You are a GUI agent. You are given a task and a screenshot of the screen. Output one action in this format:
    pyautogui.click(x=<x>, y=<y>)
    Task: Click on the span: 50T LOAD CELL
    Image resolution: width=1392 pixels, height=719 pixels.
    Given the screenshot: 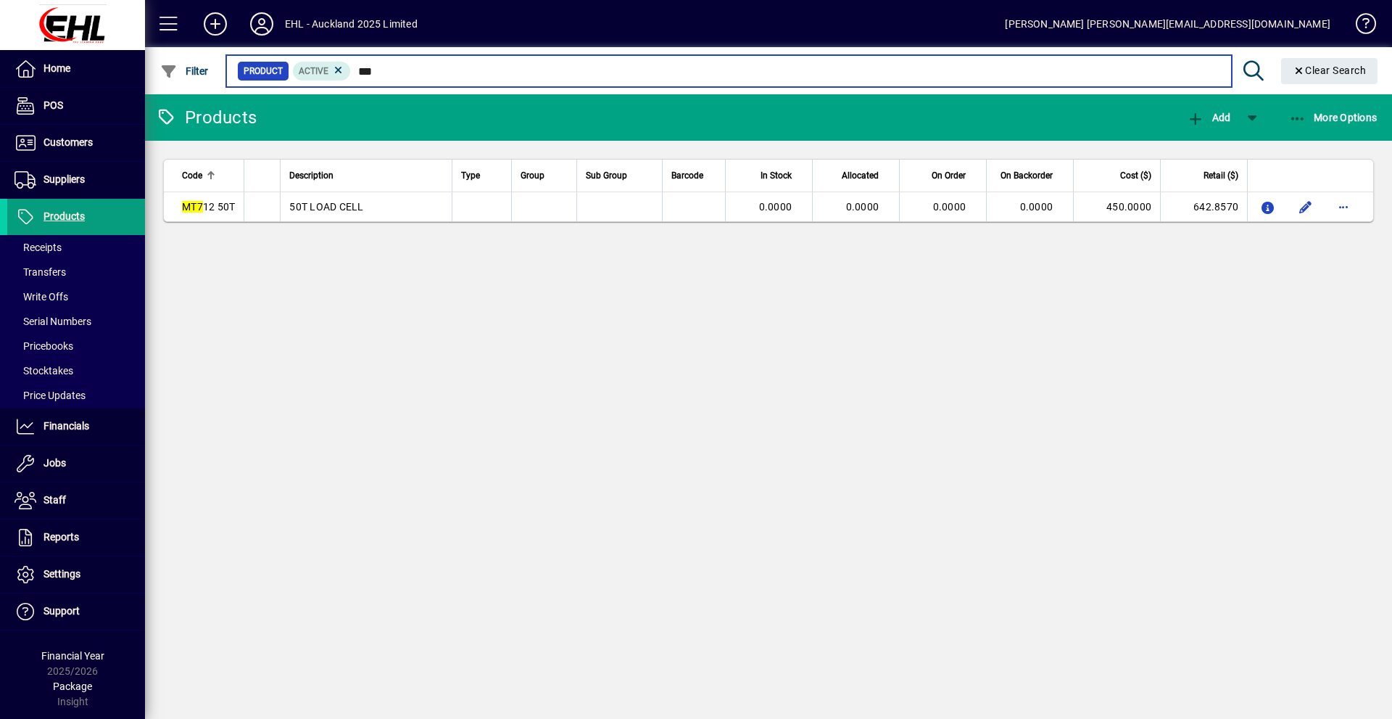 What is the action you would take?
    pyautogui.click(x=326, y=207)
    